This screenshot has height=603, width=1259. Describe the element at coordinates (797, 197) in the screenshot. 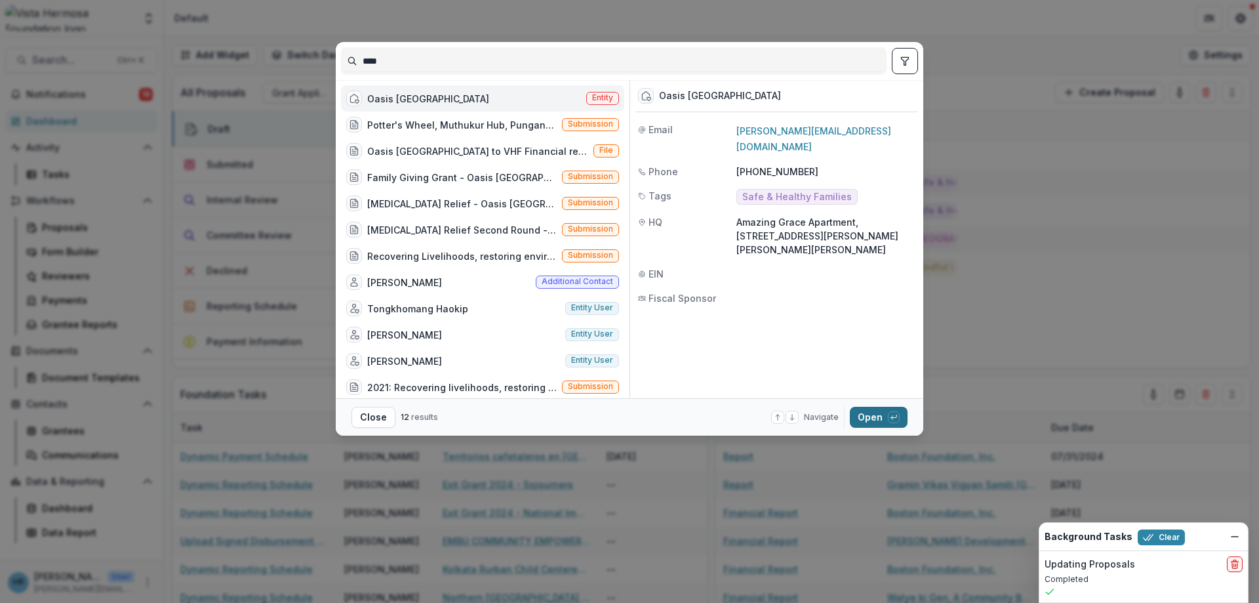

I see `span: Safe & Healthy Families` at that location.